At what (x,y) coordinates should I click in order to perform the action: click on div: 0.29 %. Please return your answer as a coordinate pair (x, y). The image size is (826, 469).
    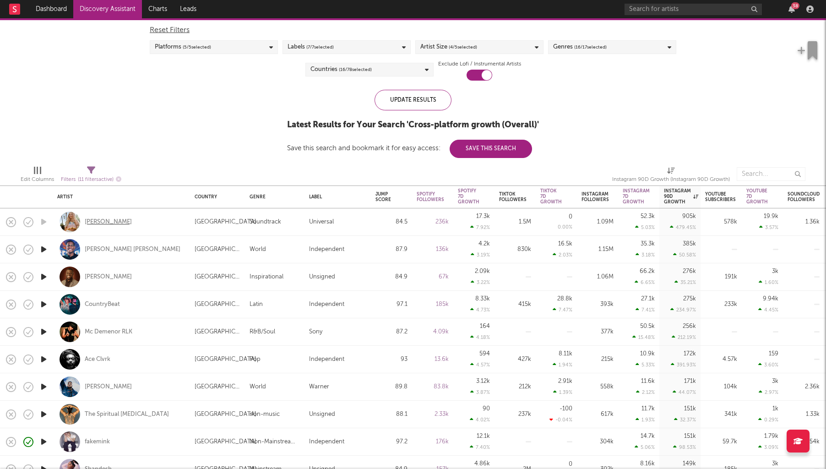
    Looking at the image, I should click on (768, 419).